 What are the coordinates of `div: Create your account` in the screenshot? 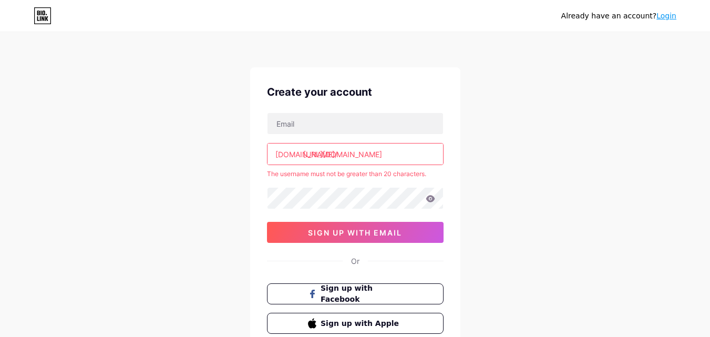 It's located at (355, 92).